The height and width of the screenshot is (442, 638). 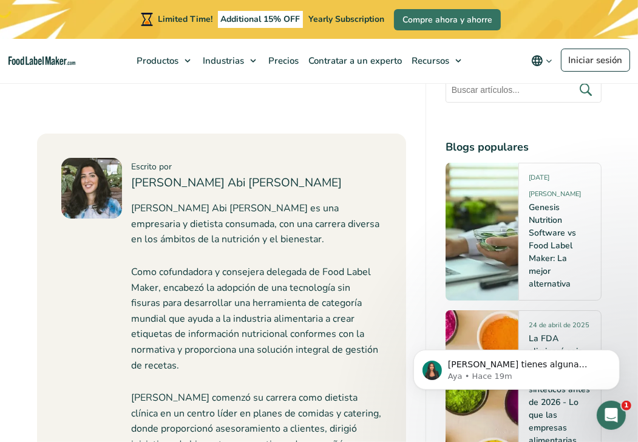 What do you see at coordinates (559, 327) in the screenshot?
I see `span: 24 de abril de 2025` at bounding box center [559, 327].